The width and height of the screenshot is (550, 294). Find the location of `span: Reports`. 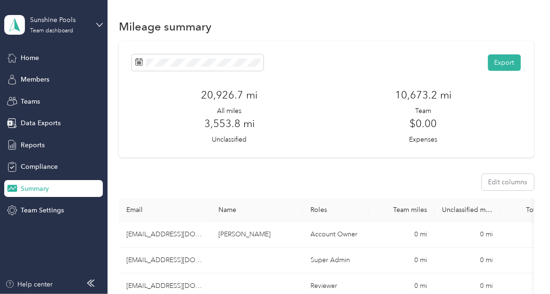

span: Reports is located at coordinates (32, 145).